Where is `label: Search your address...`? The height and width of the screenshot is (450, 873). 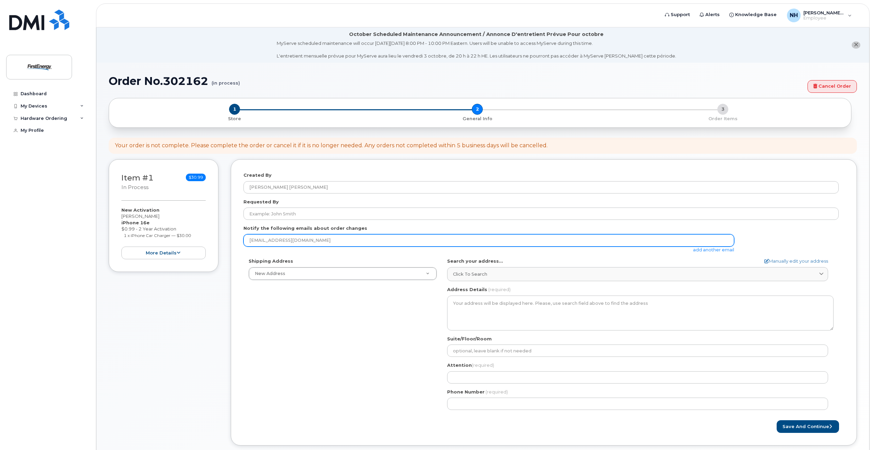
label: Search your address... is located at coordinates (475, 261).